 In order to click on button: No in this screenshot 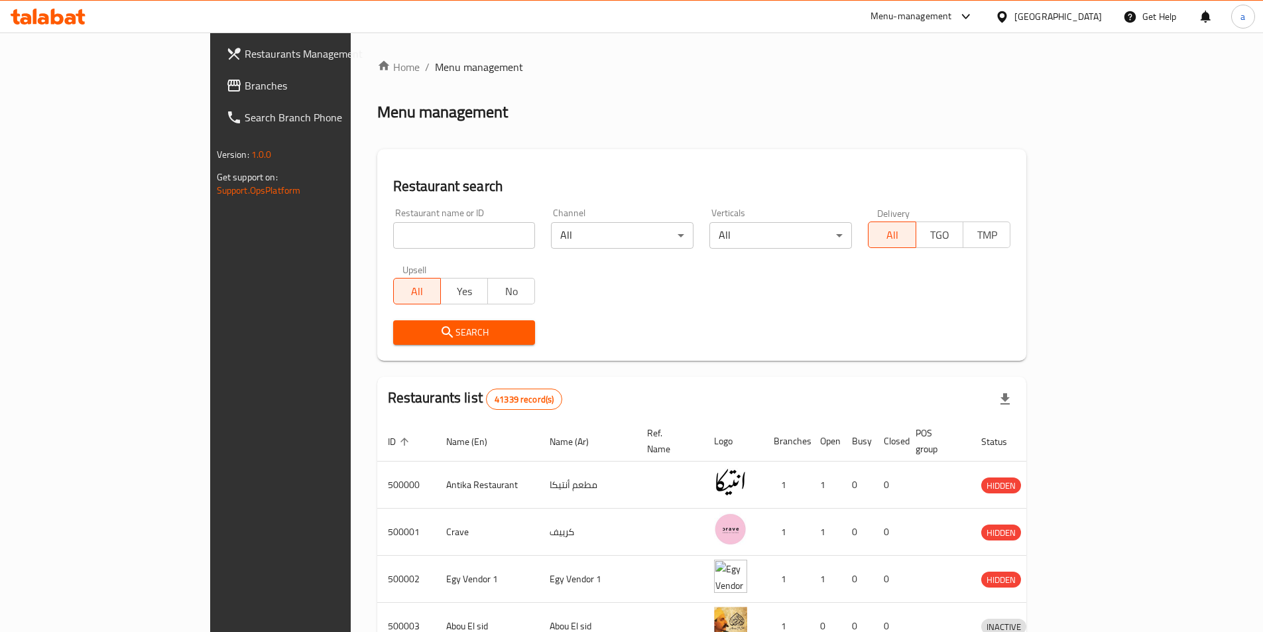, I will do `click(511, 291)`.